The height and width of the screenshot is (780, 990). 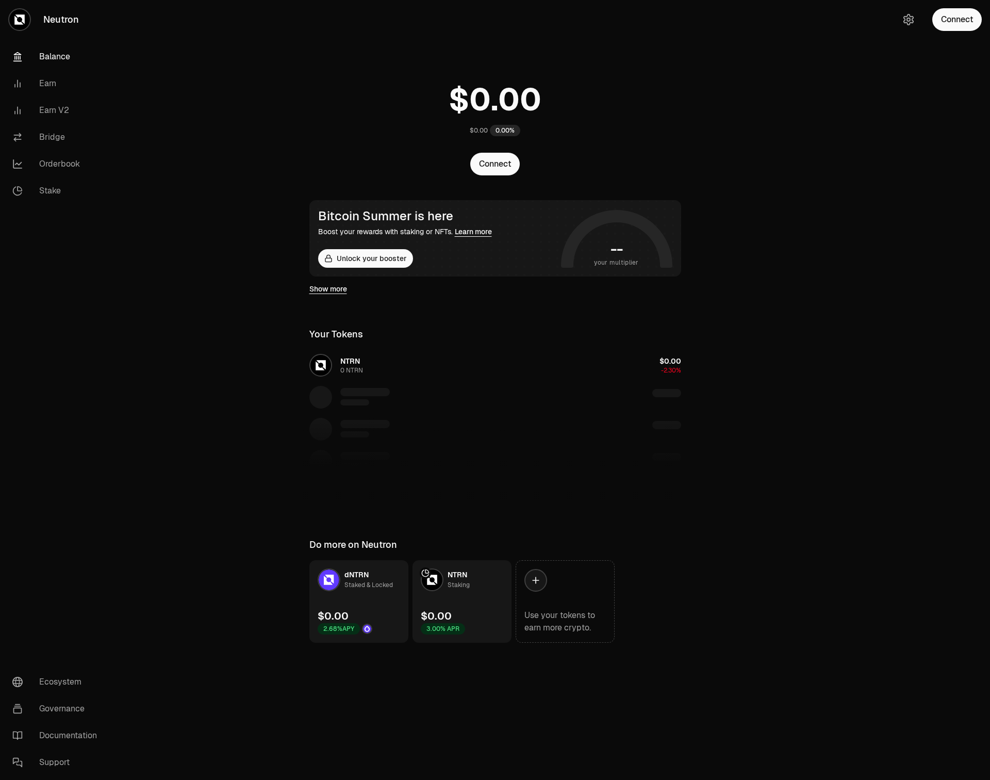 What do you see at coordinates (329, 580) in the screenshot?
I see `img: dNTRN Logo` at bounding box center [329, 580].